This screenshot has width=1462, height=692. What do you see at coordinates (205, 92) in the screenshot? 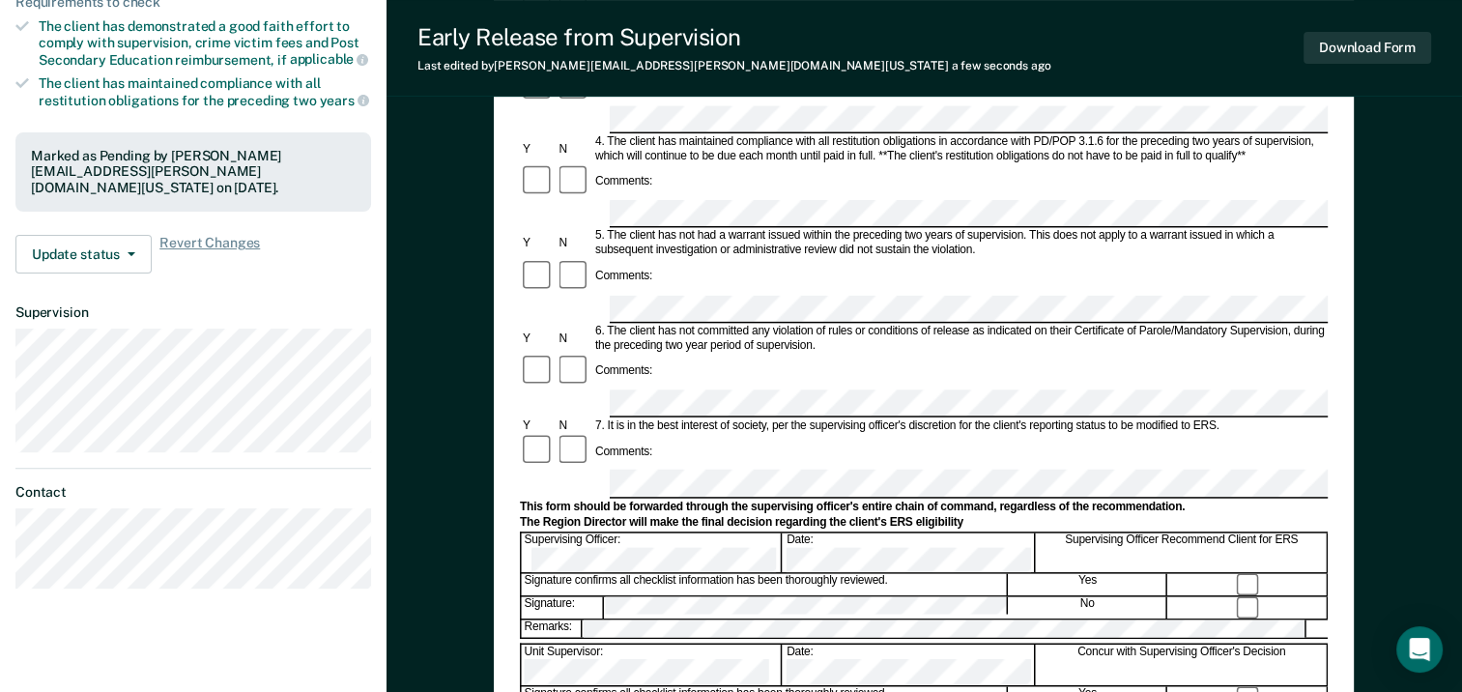
I see `div: The client has maintained compliance with all restitution obligations for the preceding two` at bounding box center [205, 92].